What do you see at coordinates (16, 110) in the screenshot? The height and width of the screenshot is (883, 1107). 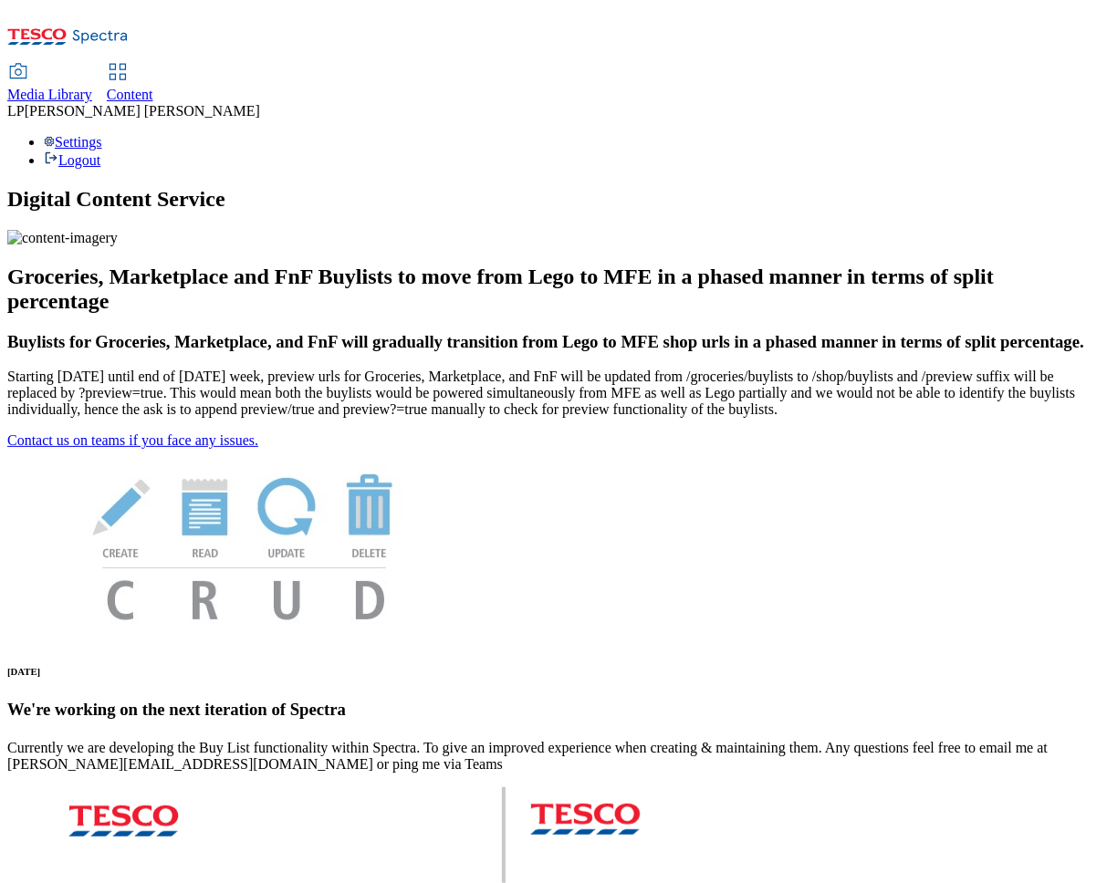 I see `span: LP` at bounding box center [16, 110].